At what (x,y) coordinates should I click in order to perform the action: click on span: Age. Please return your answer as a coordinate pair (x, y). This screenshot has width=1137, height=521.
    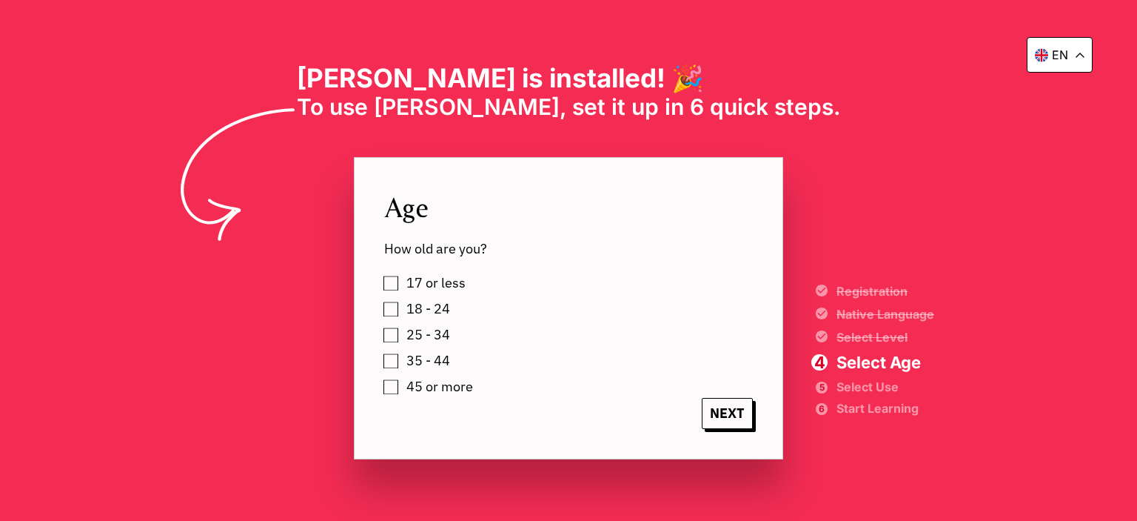
    Looking at the image, I should click on (569, 206).